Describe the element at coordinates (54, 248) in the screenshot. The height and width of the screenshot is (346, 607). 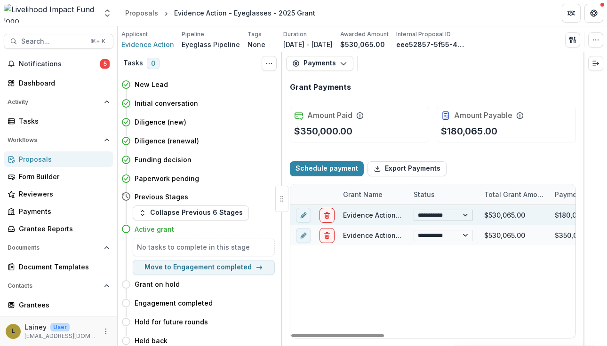
I see `span: Documents` at that location.